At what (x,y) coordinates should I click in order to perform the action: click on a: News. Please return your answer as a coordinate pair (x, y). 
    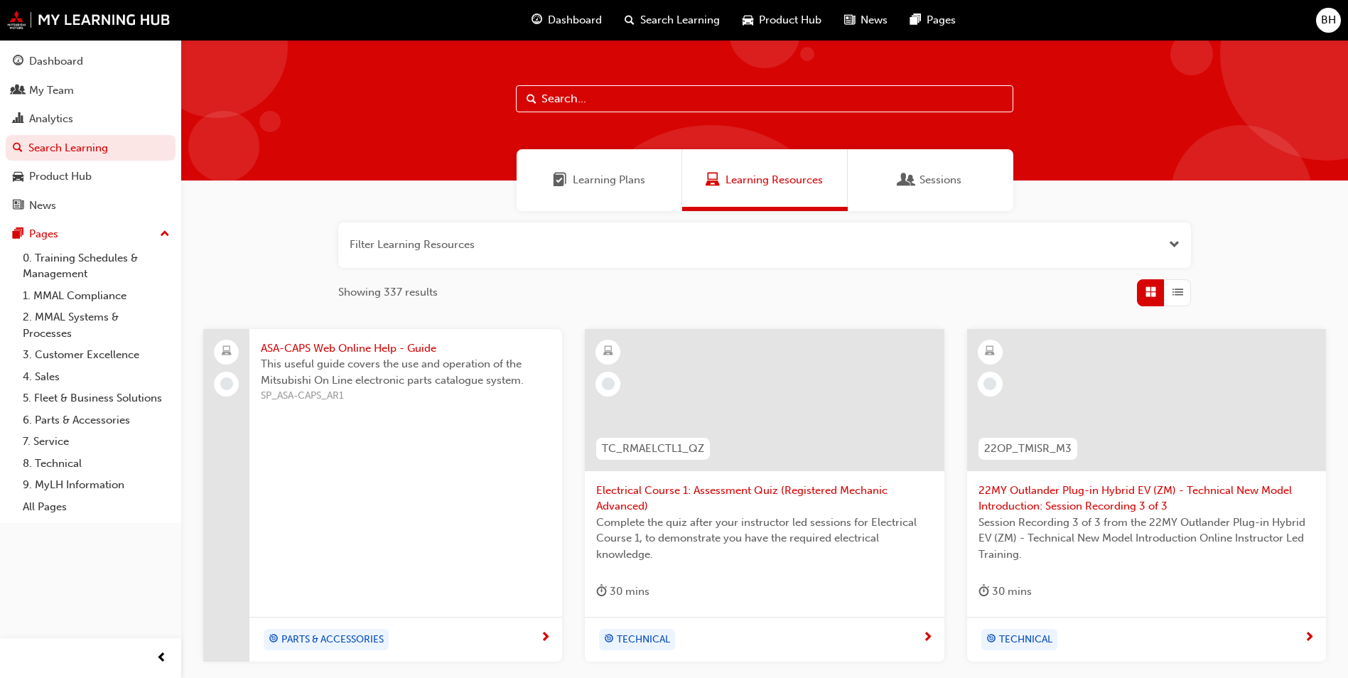
    Looking at the image, I should click on (90, 205).